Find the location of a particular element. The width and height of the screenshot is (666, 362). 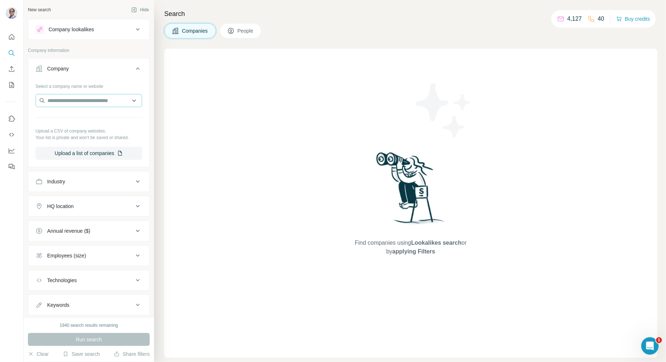

span: 1 is located at coordinates (659, 340).